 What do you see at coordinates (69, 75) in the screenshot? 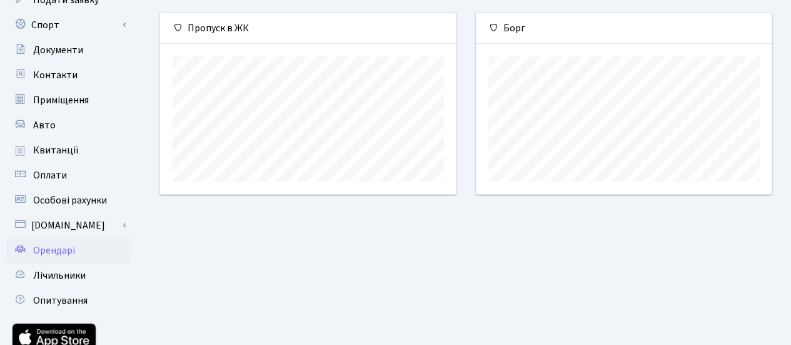
I see `a: Контакти` at bounding box center [69, 75].